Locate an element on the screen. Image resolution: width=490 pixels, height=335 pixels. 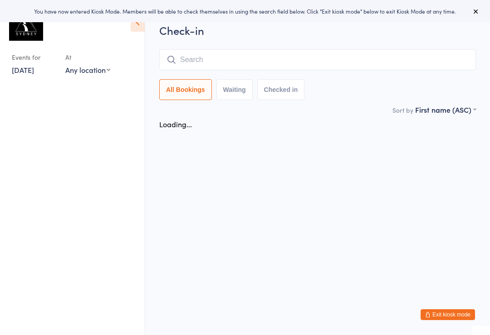
button: Checked in is located at coordinates (281, 90).